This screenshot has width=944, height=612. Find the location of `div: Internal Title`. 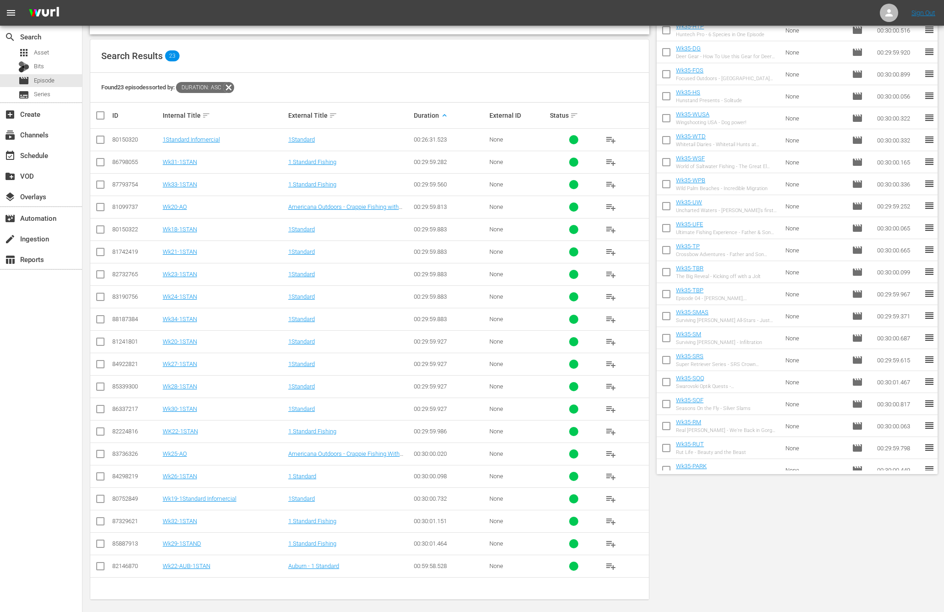

div: Internal Title is located at coordinates (224, 115).